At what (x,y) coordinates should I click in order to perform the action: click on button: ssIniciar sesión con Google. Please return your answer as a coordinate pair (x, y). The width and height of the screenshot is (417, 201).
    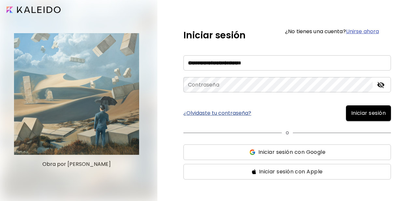
    Looking at the image, I should click on (287, 152).